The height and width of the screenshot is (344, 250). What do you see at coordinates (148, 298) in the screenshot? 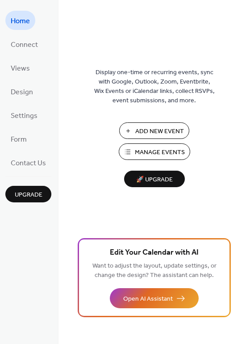
I see `span: Open AI Assistant` at bounding box center [148, 298].